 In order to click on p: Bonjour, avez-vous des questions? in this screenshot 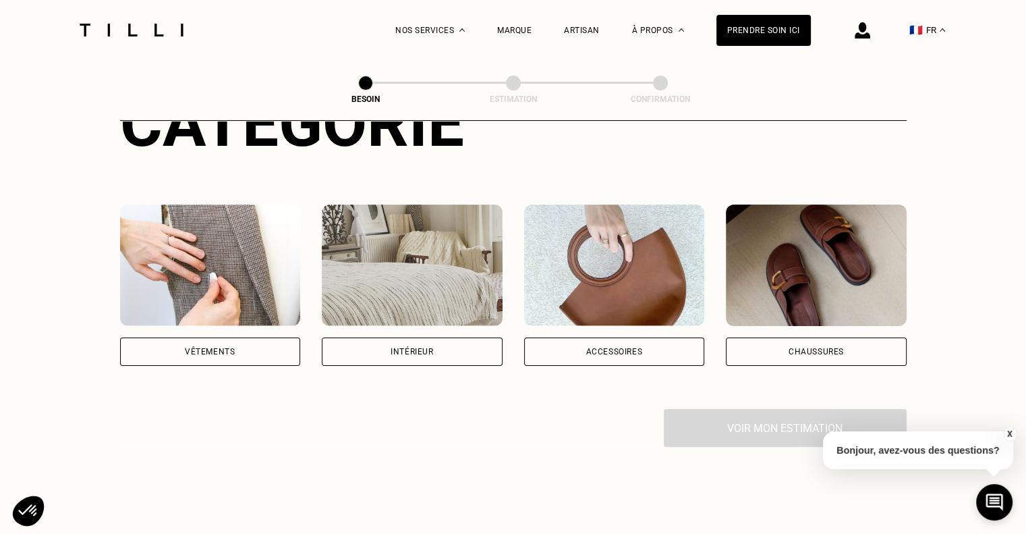, I will do `click(919, 450)`.